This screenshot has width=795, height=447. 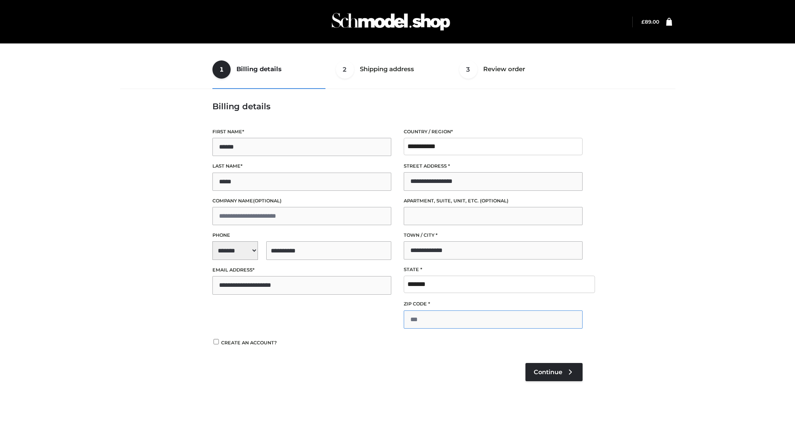 I want to click on h3: Billing details, so click(x=397, y=106).